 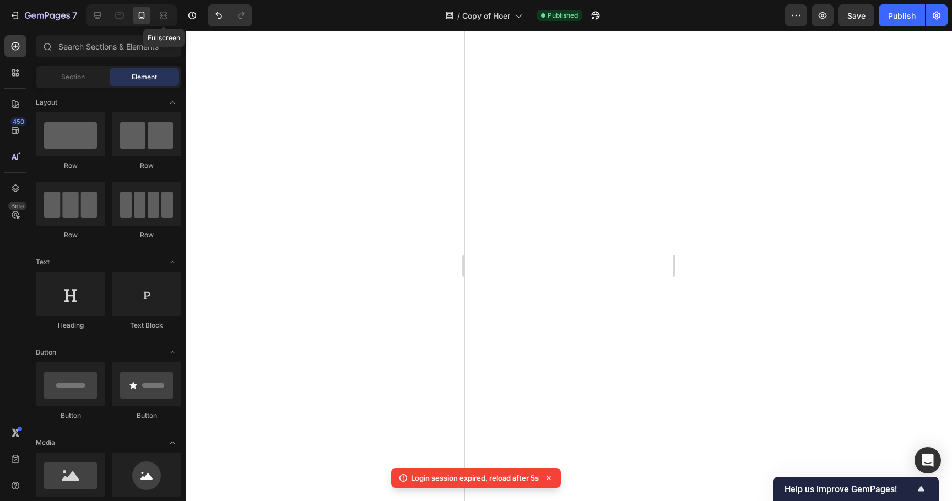 I want to click on span: Button, so click(x=46, y=353).